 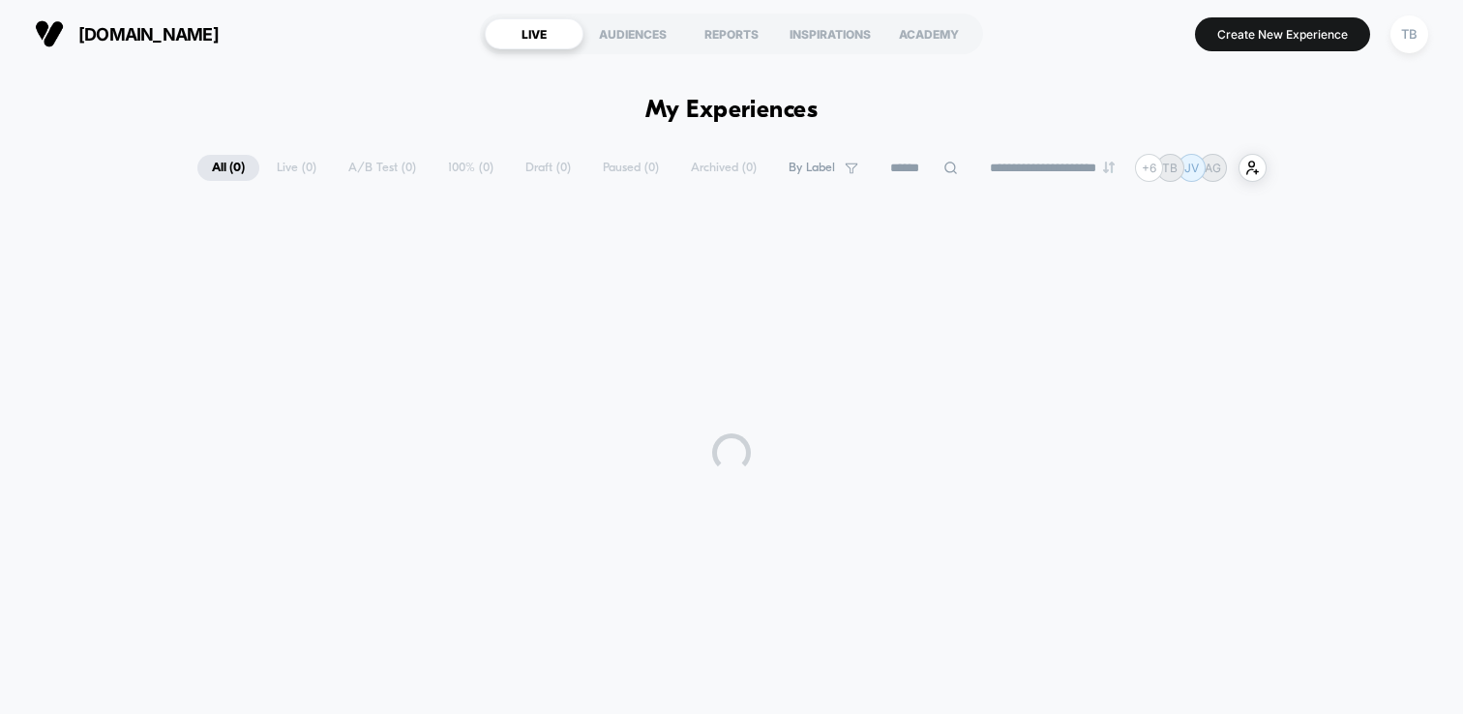 I want to click on img: end, so click(x=1109, y=167).